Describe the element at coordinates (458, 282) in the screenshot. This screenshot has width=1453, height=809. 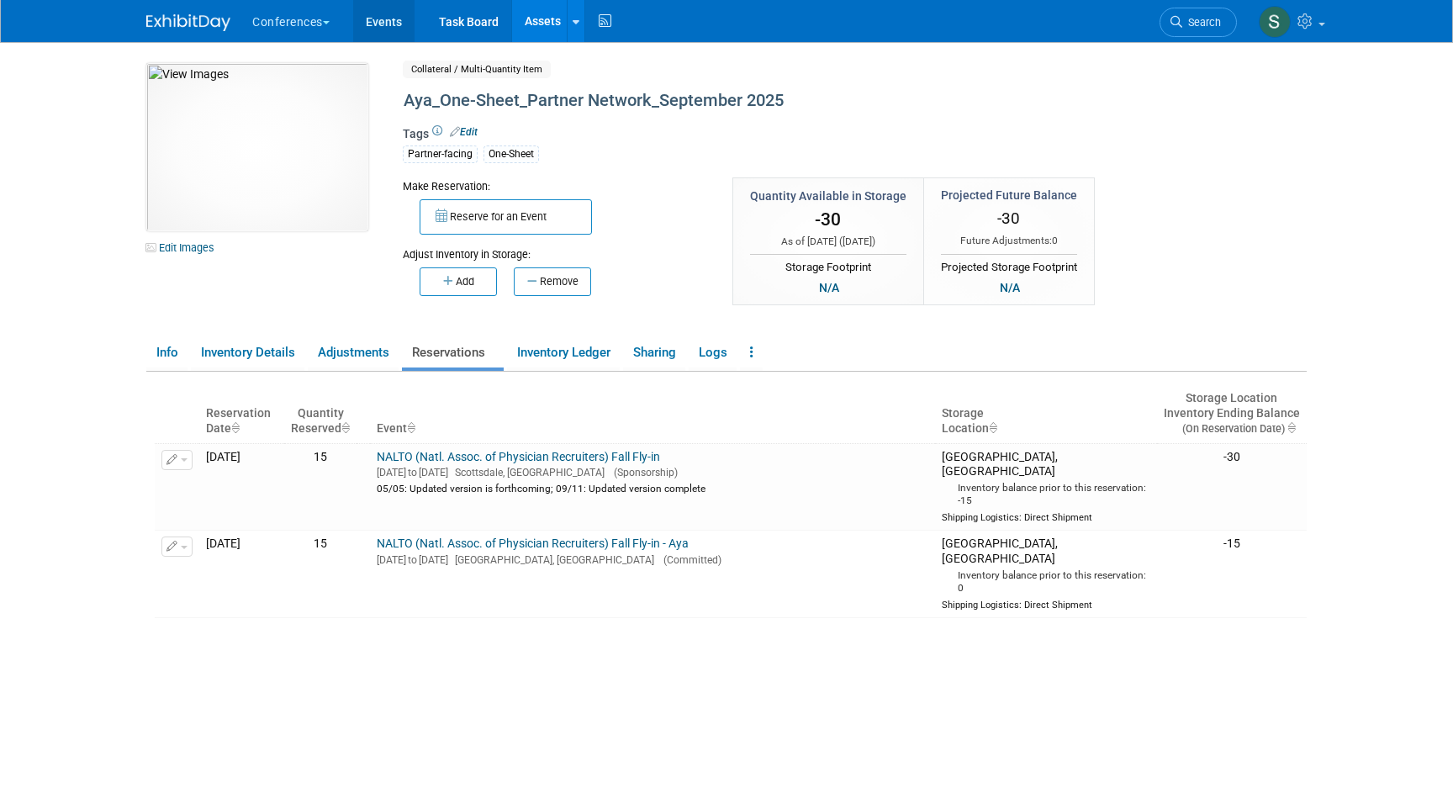
I see `button: Add` at that location.